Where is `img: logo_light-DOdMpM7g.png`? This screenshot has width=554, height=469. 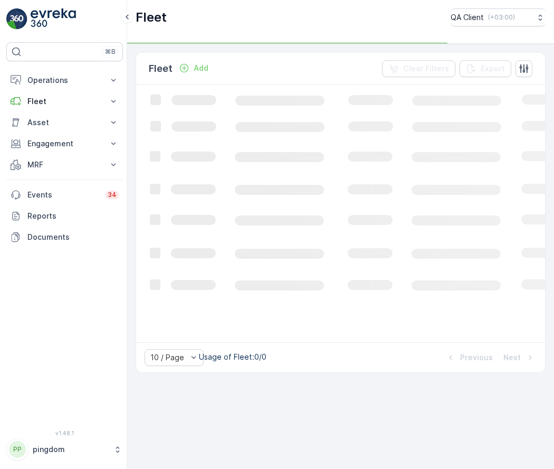
img: logo_light-DOdMpM7g.png is located at coordinates (53, 19).